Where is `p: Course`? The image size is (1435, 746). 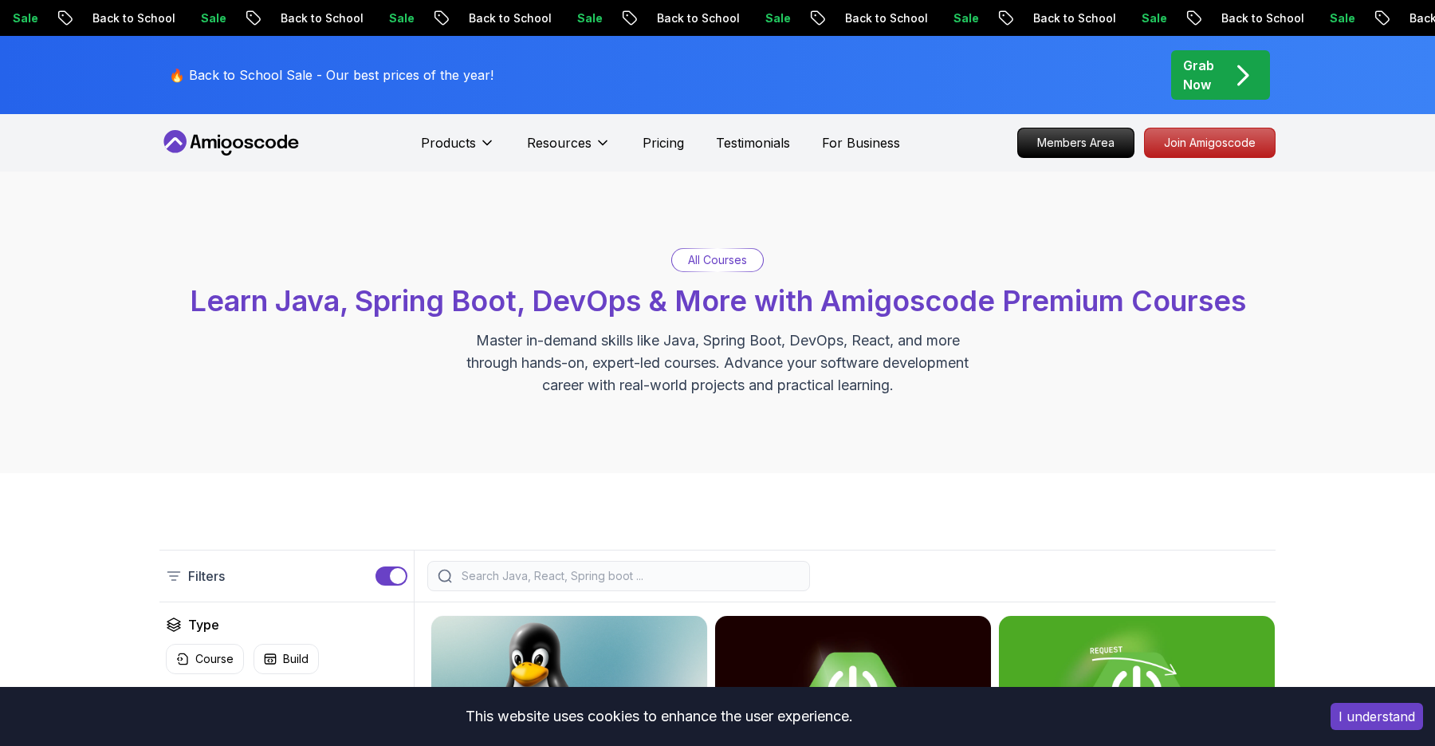
p: Course is located at coordinates (214, 659).